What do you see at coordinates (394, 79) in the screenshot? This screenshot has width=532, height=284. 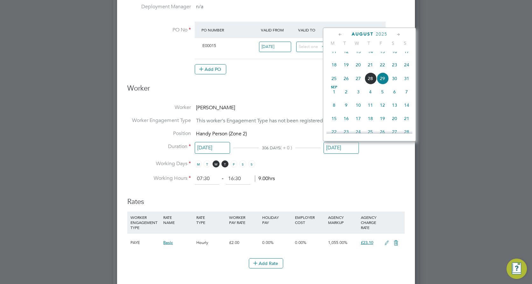 I see `span: 30` at bounding box center [394, 79].